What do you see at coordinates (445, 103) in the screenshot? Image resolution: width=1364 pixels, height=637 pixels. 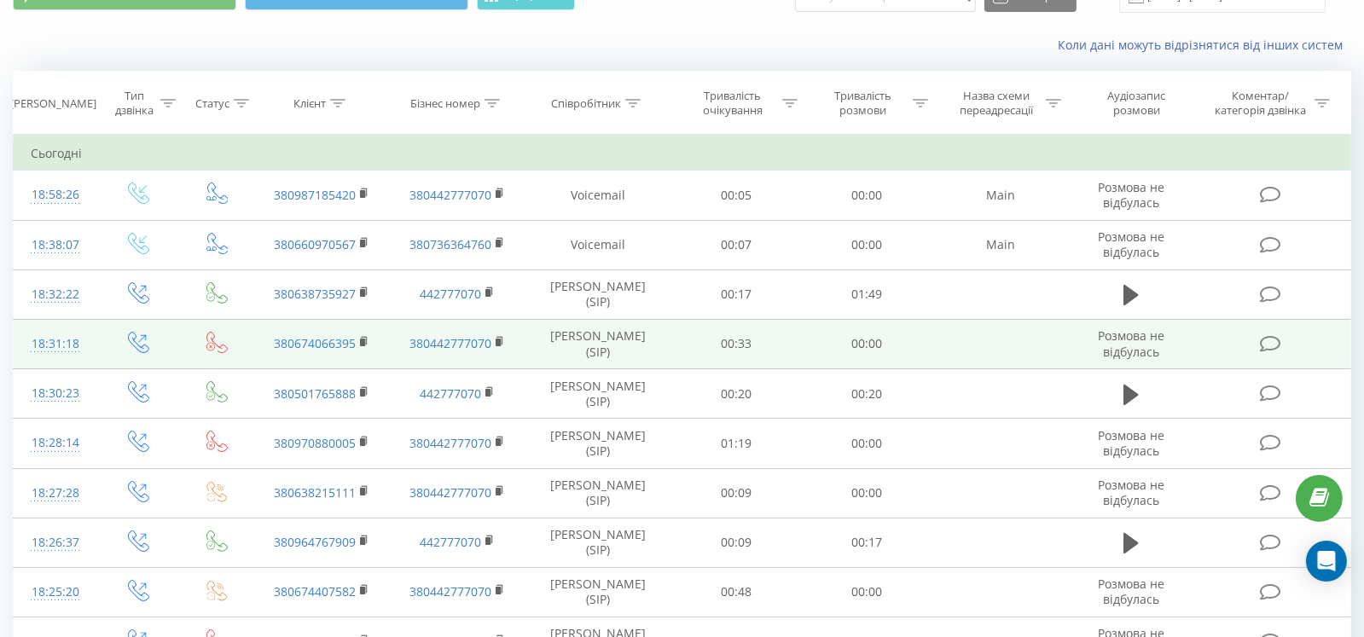 I see `div: Бізнес номер` at bounding box center [445, 103].